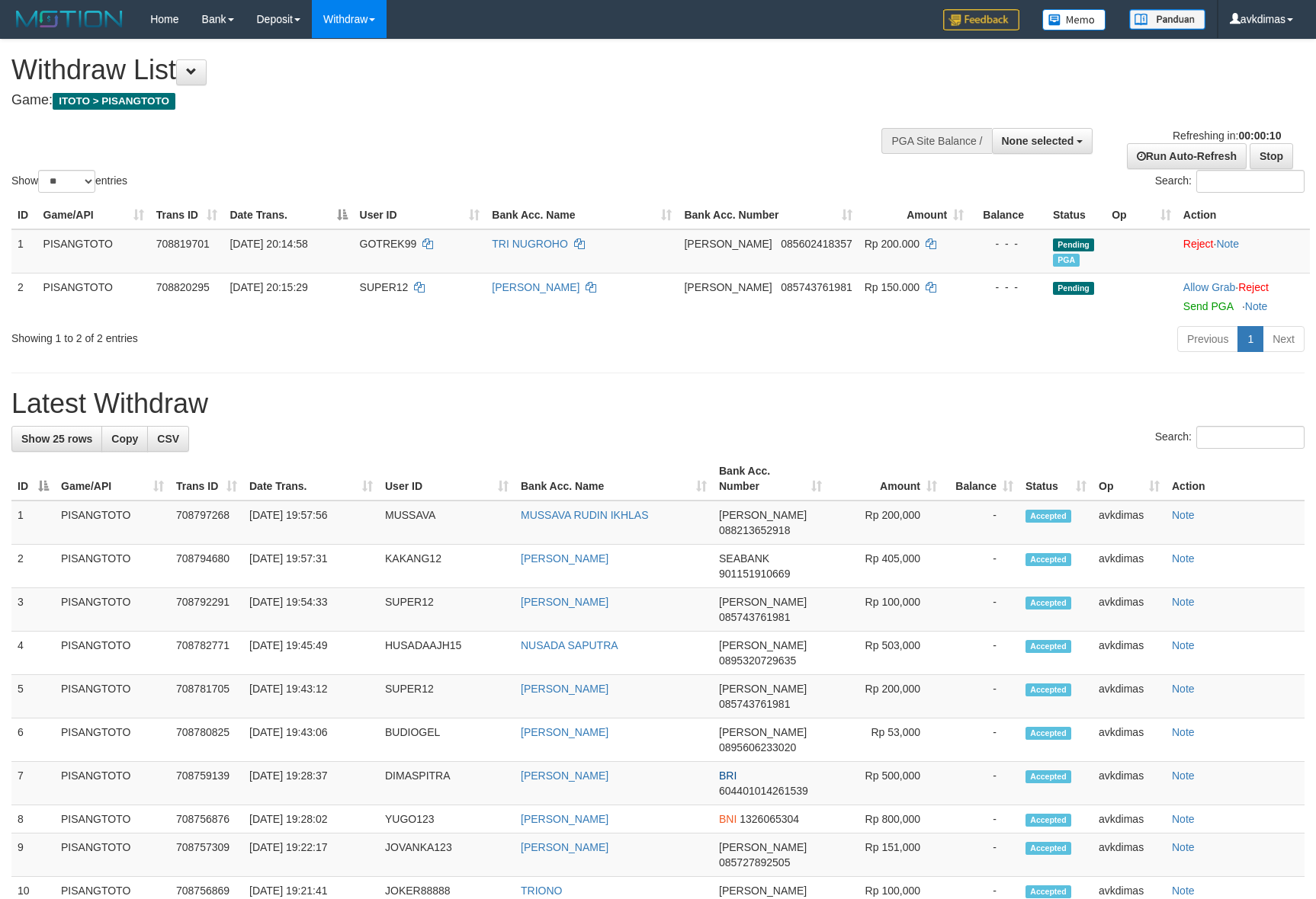  What do you see at coordinates (1235, 478) in the screenshot?
I see `th: Action` at bounding box center [1235, 478].